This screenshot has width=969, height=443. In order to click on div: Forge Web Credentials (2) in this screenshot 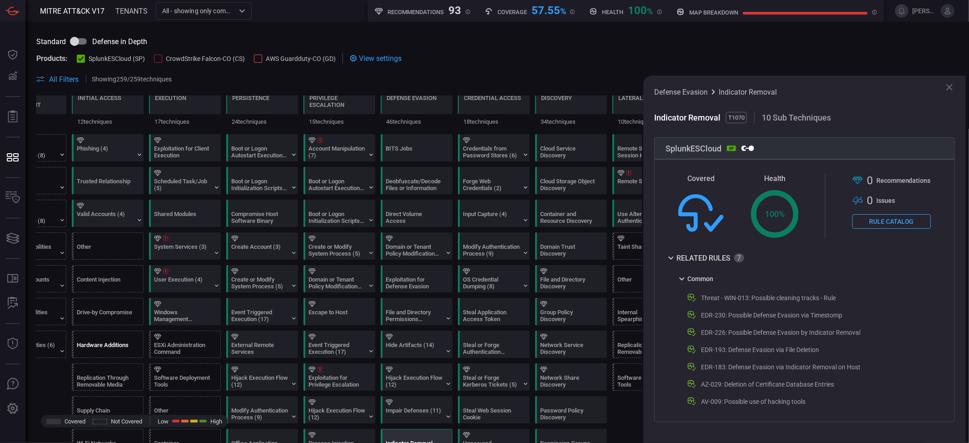, I will do `click(491, 184)`.